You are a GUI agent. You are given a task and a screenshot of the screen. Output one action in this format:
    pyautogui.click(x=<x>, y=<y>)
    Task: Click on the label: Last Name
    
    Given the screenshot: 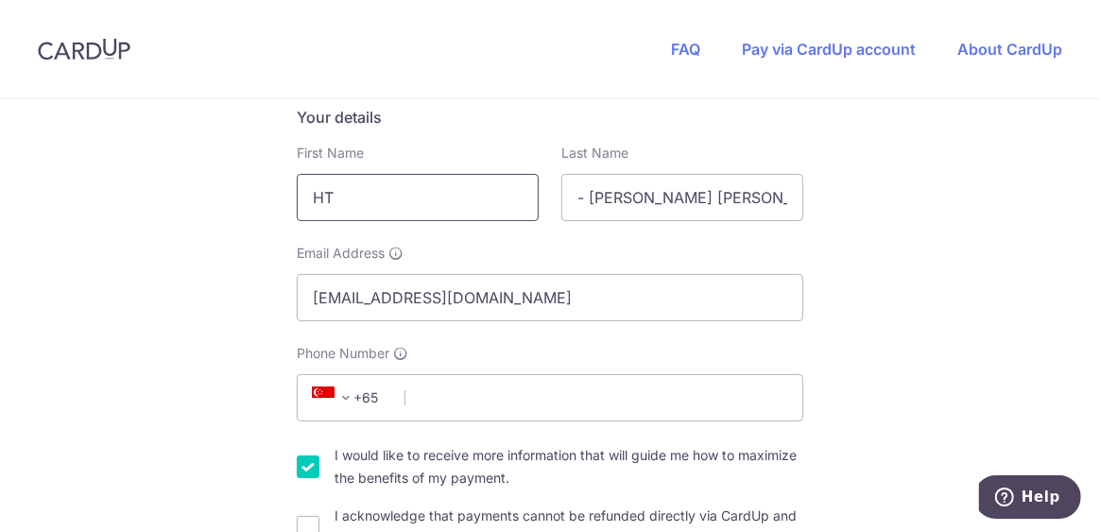 What is the action you would take?
    pyautogui.click(x=594, y=153)
    